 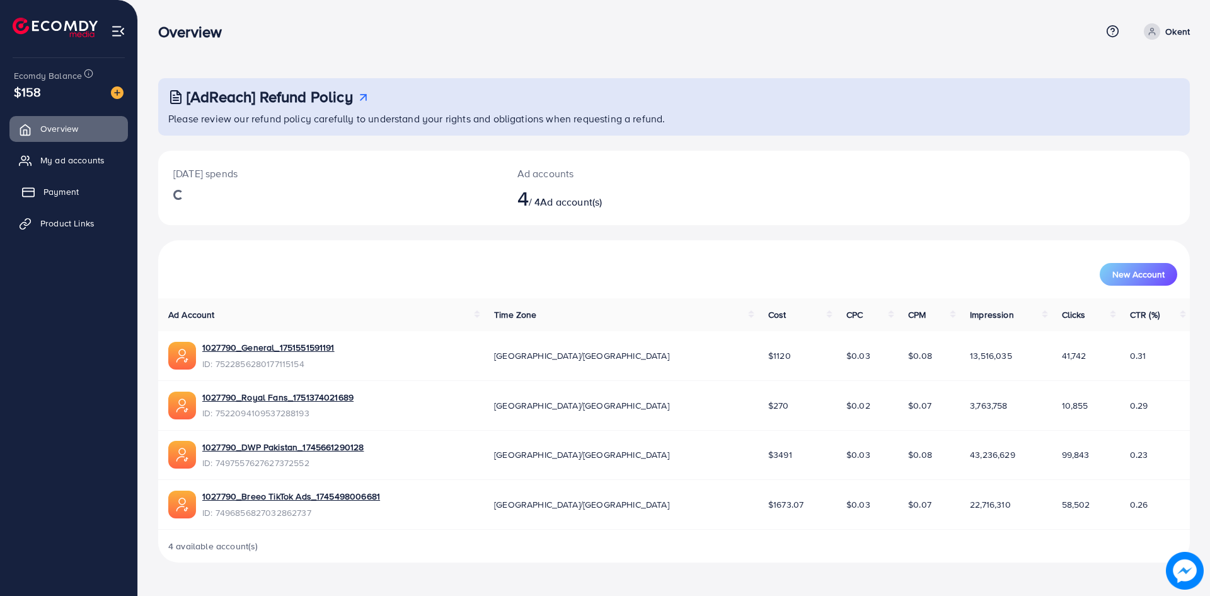 What do you see at coordinates (777, 315) in the screenshot?
I see `span: Cost` at bounding box center [777, 315].